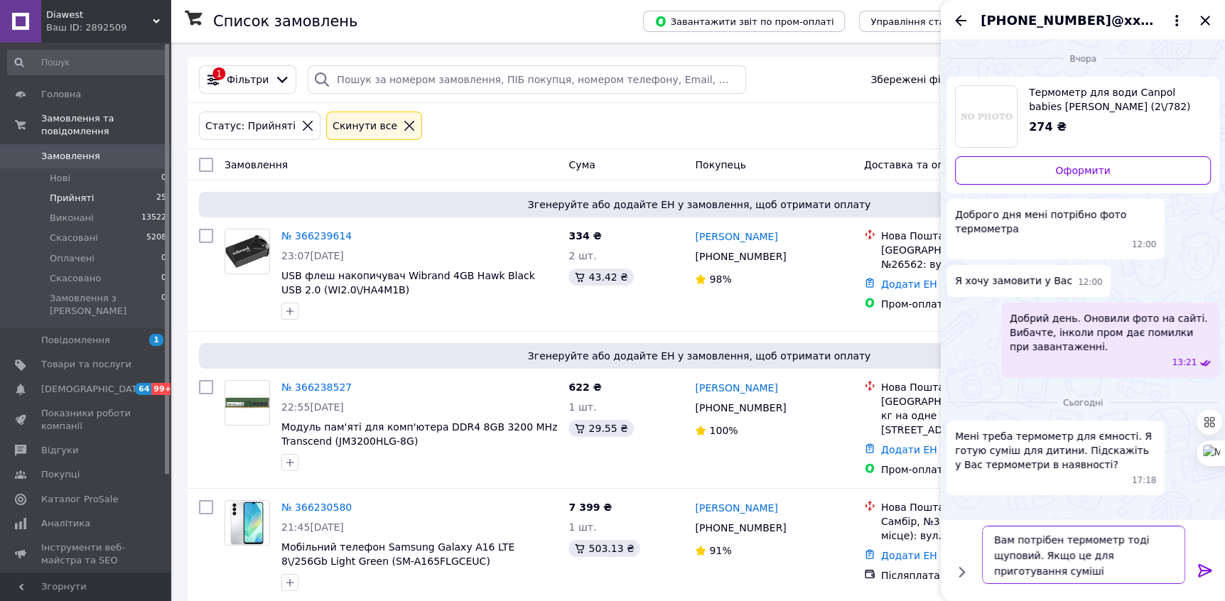 The image size is (1225, 601). Describe the element at coordinates (1048, 127) in the screenshot. I see `span: 274 ₴` at that location.